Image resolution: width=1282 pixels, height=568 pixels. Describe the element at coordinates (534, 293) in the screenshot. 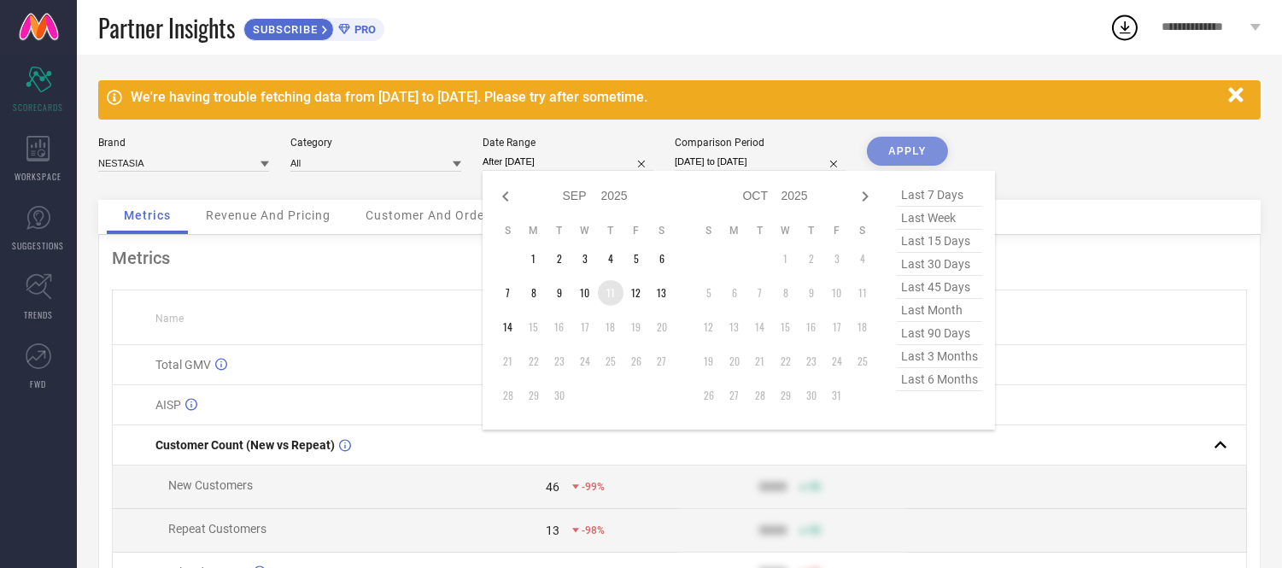

I see `td: Mon Sep 08 2025` at that location.